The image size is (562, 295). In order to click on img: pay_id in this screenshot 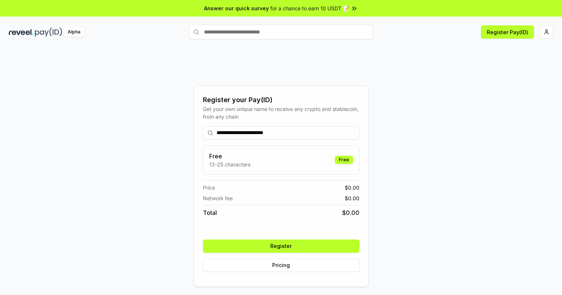, I will do `click(49, 32)`.